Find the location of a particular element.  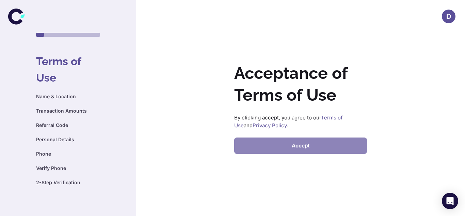

a: Privacy Policy is located at coordinates (270, 125).